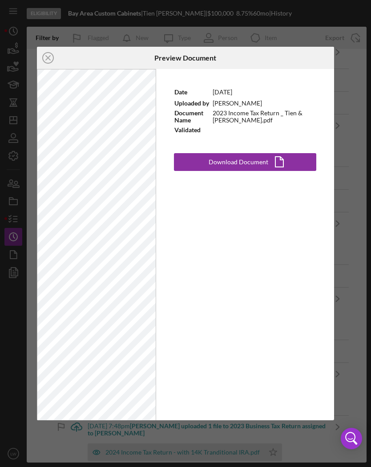 The height and width of the screenshot is (467, 371). Describe the element at coordinates (185, 58) in the screenshot. I see `h6: Preview Document` at that location.